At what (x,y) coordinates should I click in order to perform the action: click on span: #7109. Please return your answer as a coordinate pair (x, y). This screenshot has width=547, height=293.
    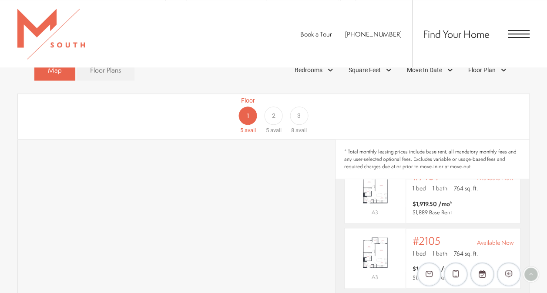
    Looking at the image, I should click on (426, 176).